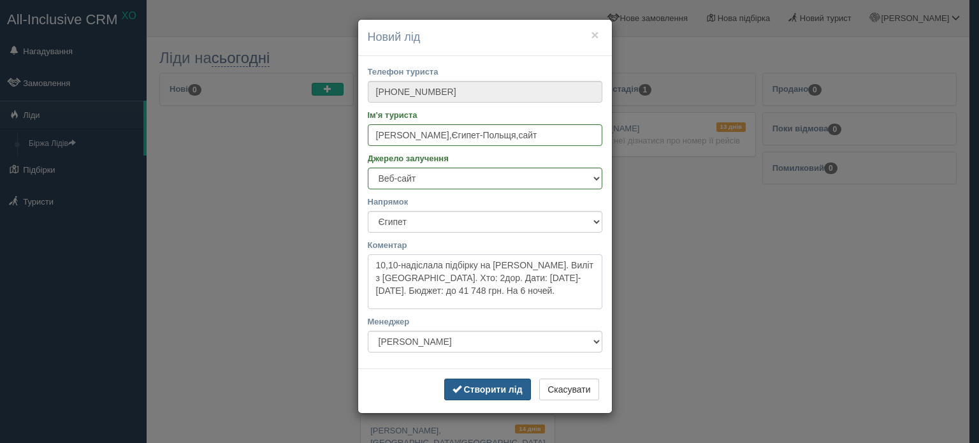  I want to click on label: Напрямок, so click(485, 201).